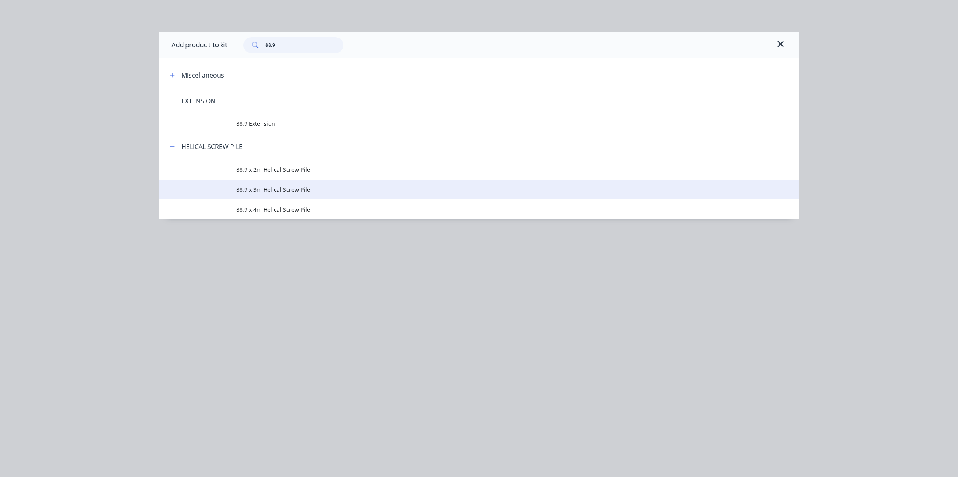 The image size is (958, 477). Describe the element at coordinates (461, 189) in the screenshot. I see `span: 88.9 x 3m Helical Screw Pile` at that location.